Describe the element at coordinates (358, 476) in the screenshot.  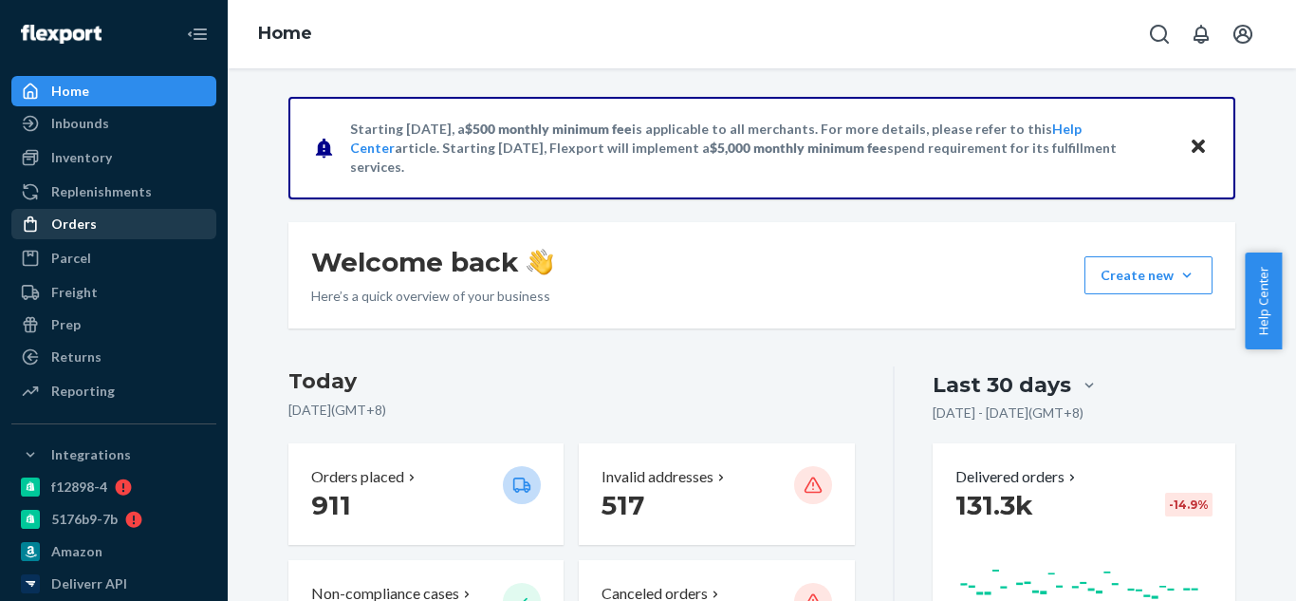
I see `p: Orders placed` at that location.